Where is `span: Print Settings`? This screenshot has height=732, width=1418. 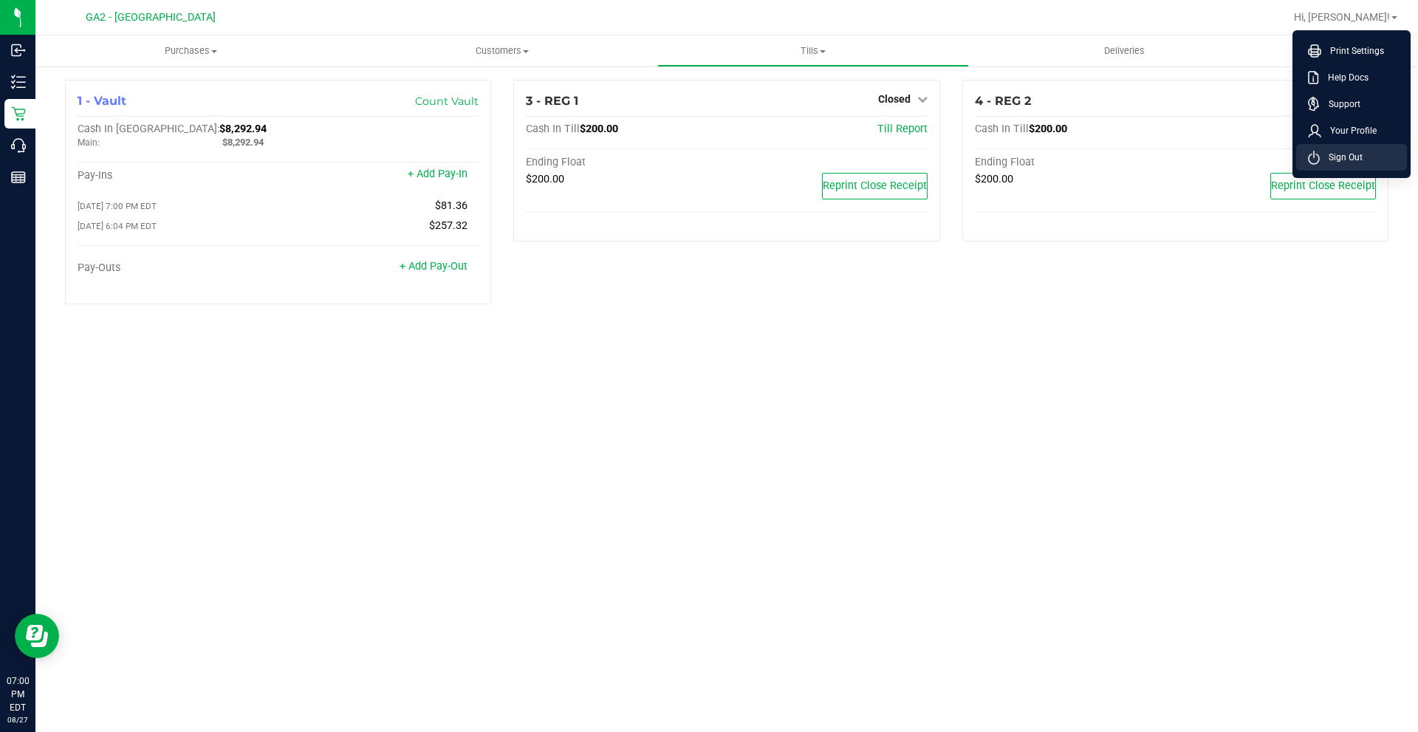 span: Print Settings is located at coordinates (1352, 51).